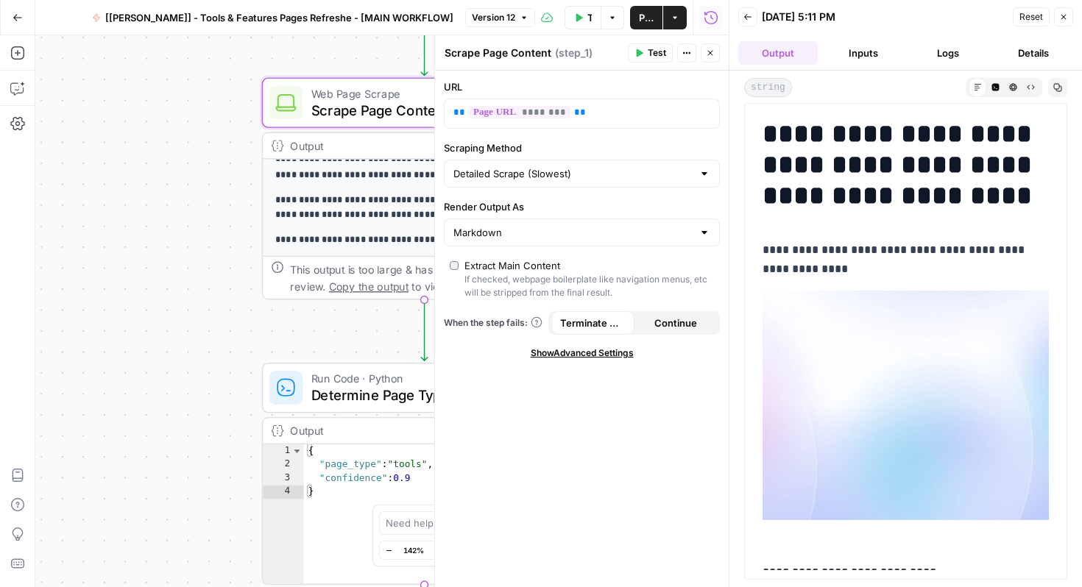  Describe the element at coordinates (283, 465) in the screenshot. I see `div: 2` at that location.